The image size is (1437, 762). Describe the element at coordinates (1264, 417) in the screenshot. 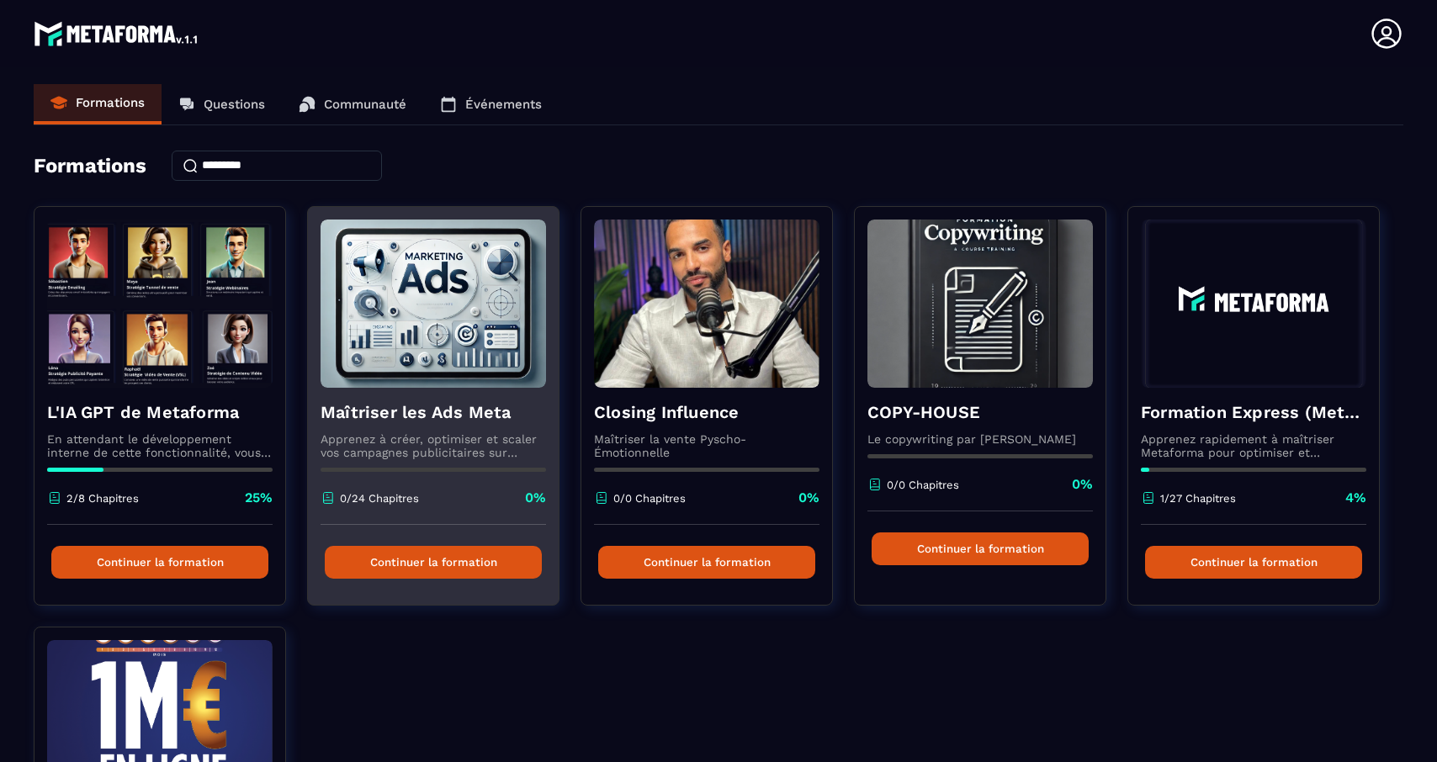

I see `a: formation-backgroundFormation Express (Metaforma)Apprenez rapidement à maîtriser Metaforma pour o...` at that location.